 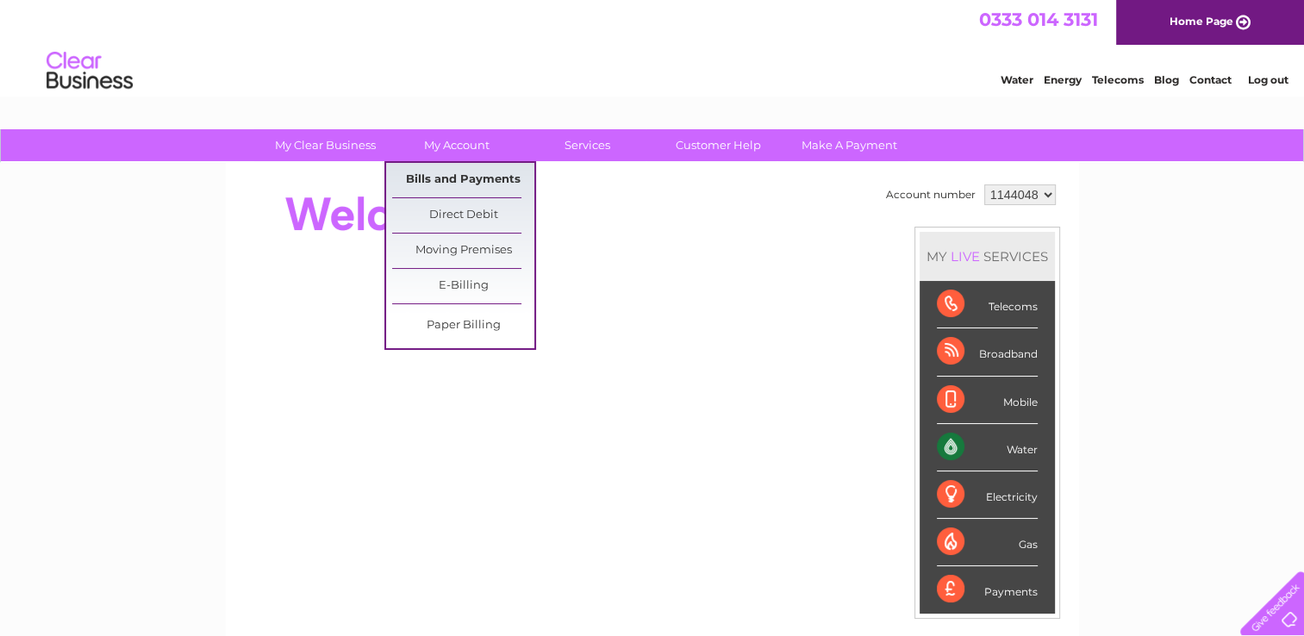 What do you see at coordinates (1267, 79) in the screenshot?
I see `a: Log out` at bounding box center [1267, 79].